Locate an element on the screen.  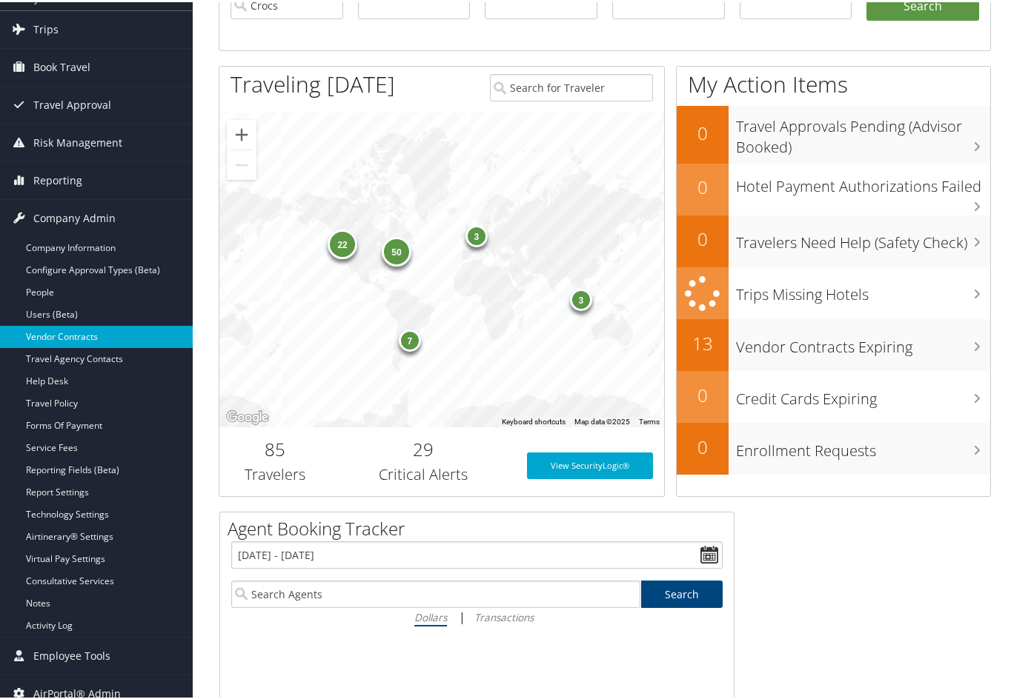
h3: Hotel Payment Authorizations Failed is located at coordinates (862, 181).